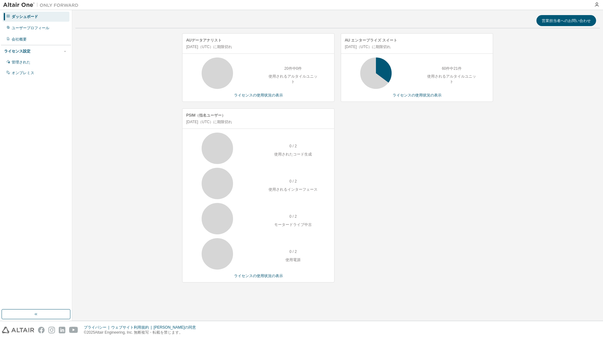 Image resolution: width=603 pixels, height=339 pixels. I want to click on font: 2025, so click(91, 332).